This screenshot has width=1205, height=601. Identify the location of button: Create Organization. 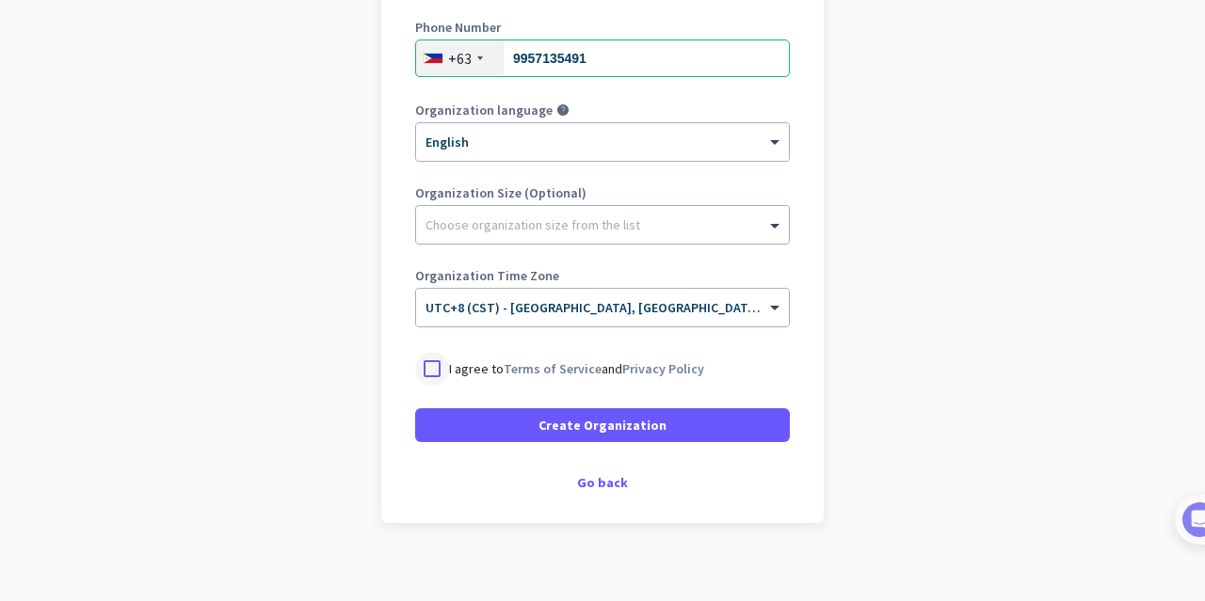
(602, 425).